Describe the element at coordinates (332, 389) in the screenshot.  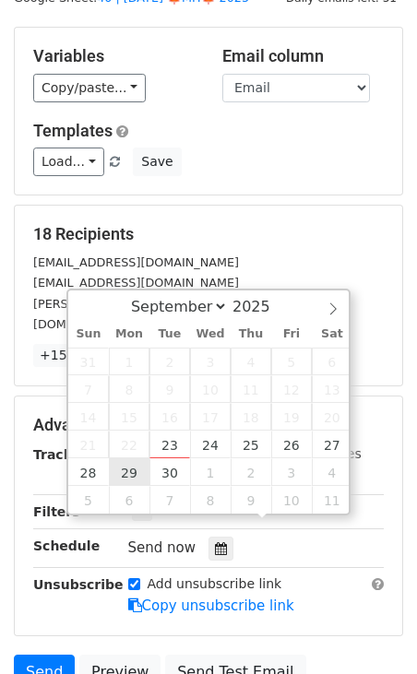
I see `span: September 13, 2025` at that location.